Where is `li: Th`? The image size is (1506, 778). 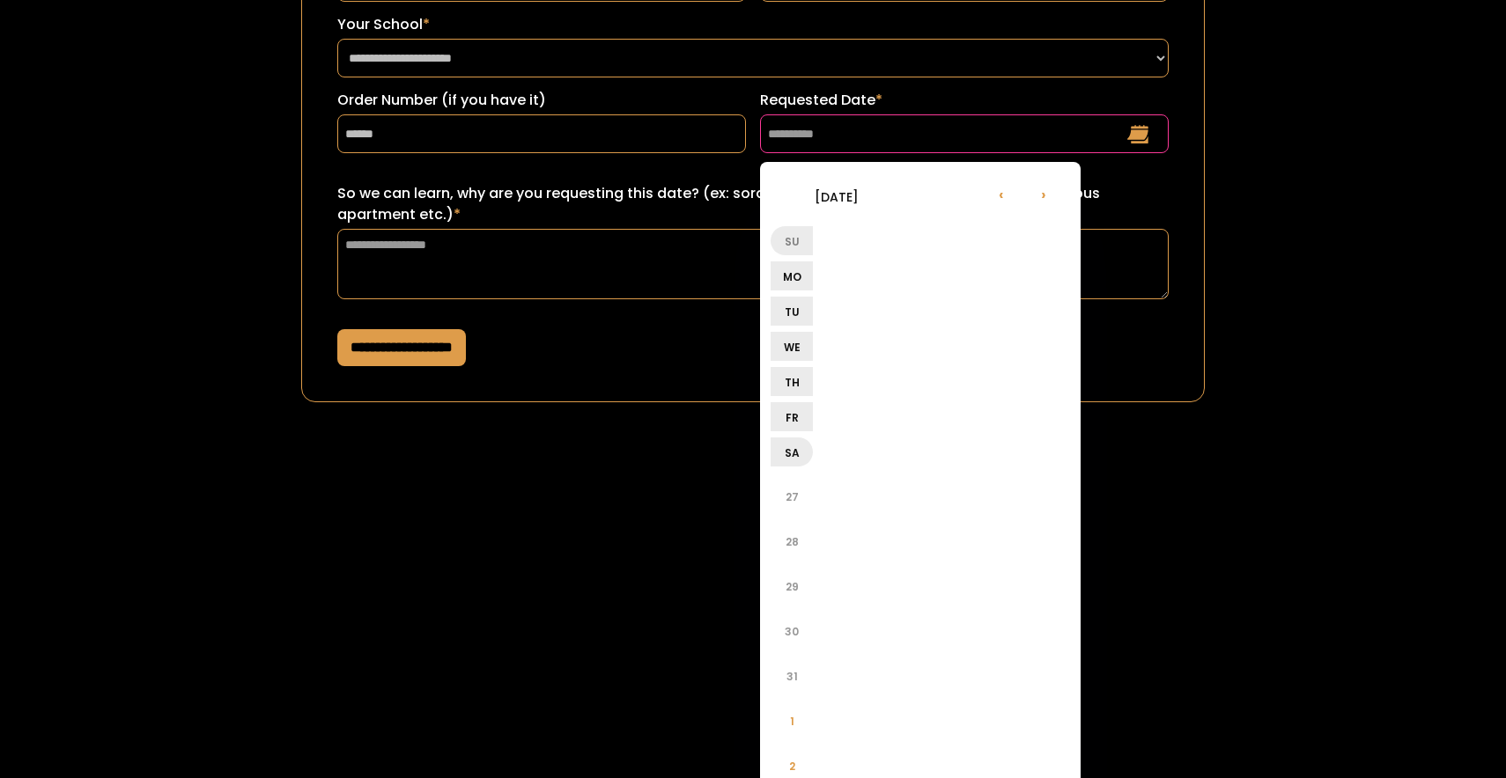 li: Th is located at coordinates (792, 381).